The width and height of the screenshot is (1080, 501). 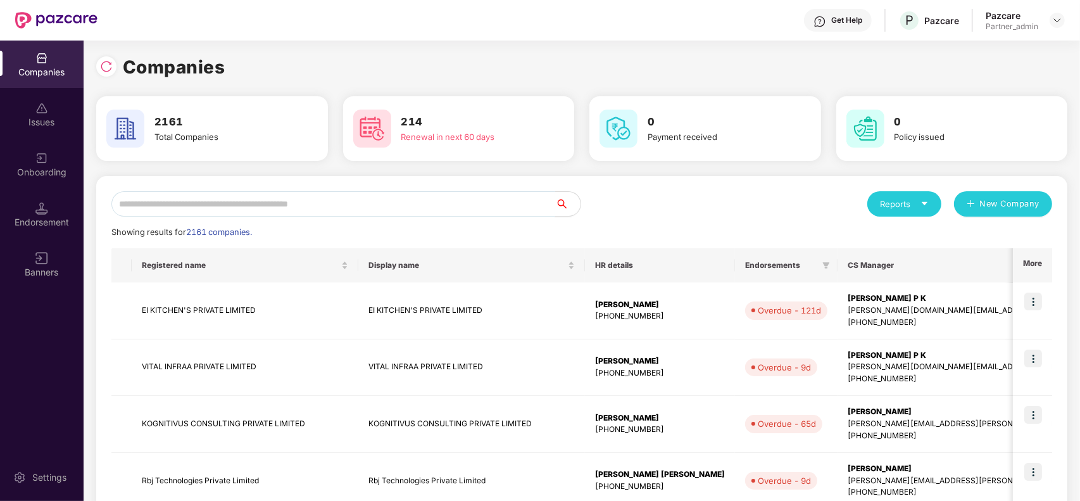 What do you see at coordinates (472, 265) in the screenshot?
I see `th: Display name` at bounding box center [472, 265].